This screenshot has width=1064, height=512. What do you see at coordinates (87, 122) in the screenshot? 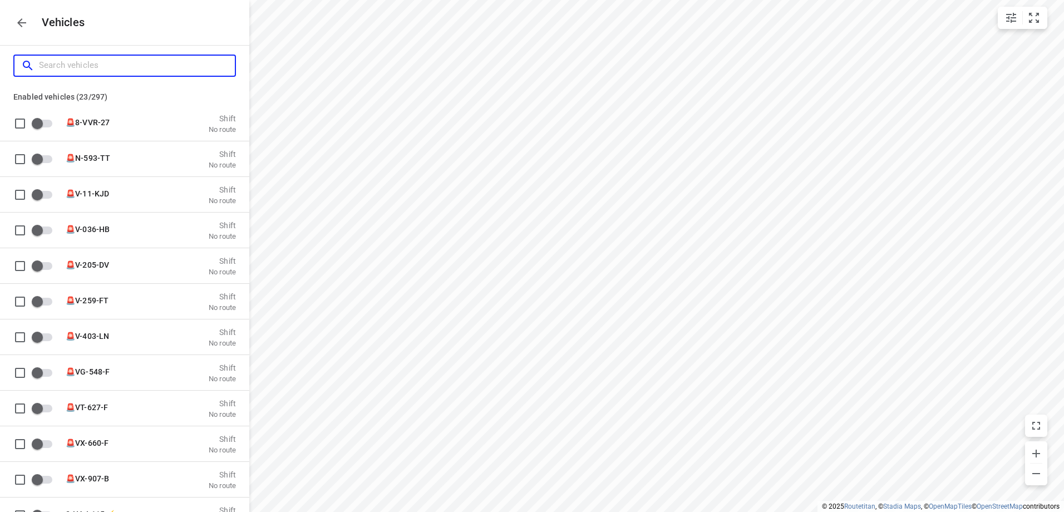
I see `span: 🚨8-VVR-27` at bounding box center [87, 122].